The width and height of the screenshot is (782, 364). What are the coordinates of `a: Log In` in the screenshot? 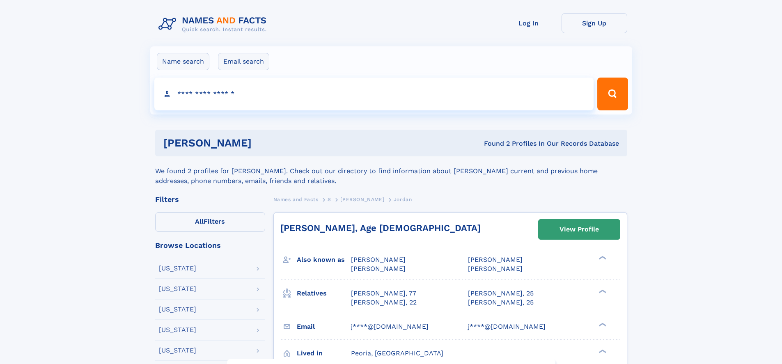 It's located at (529, 23).